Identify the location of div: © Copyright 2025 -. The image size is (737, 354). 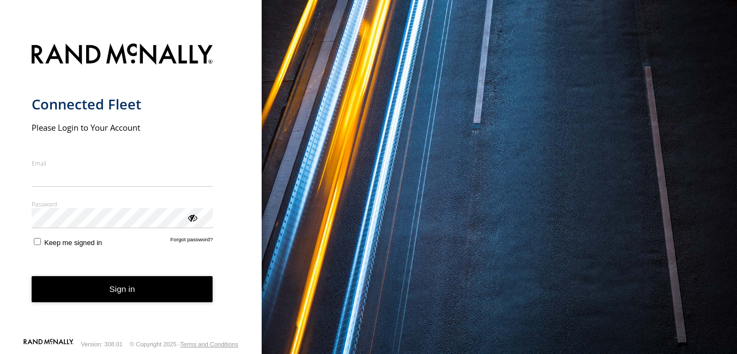
(184, 344).